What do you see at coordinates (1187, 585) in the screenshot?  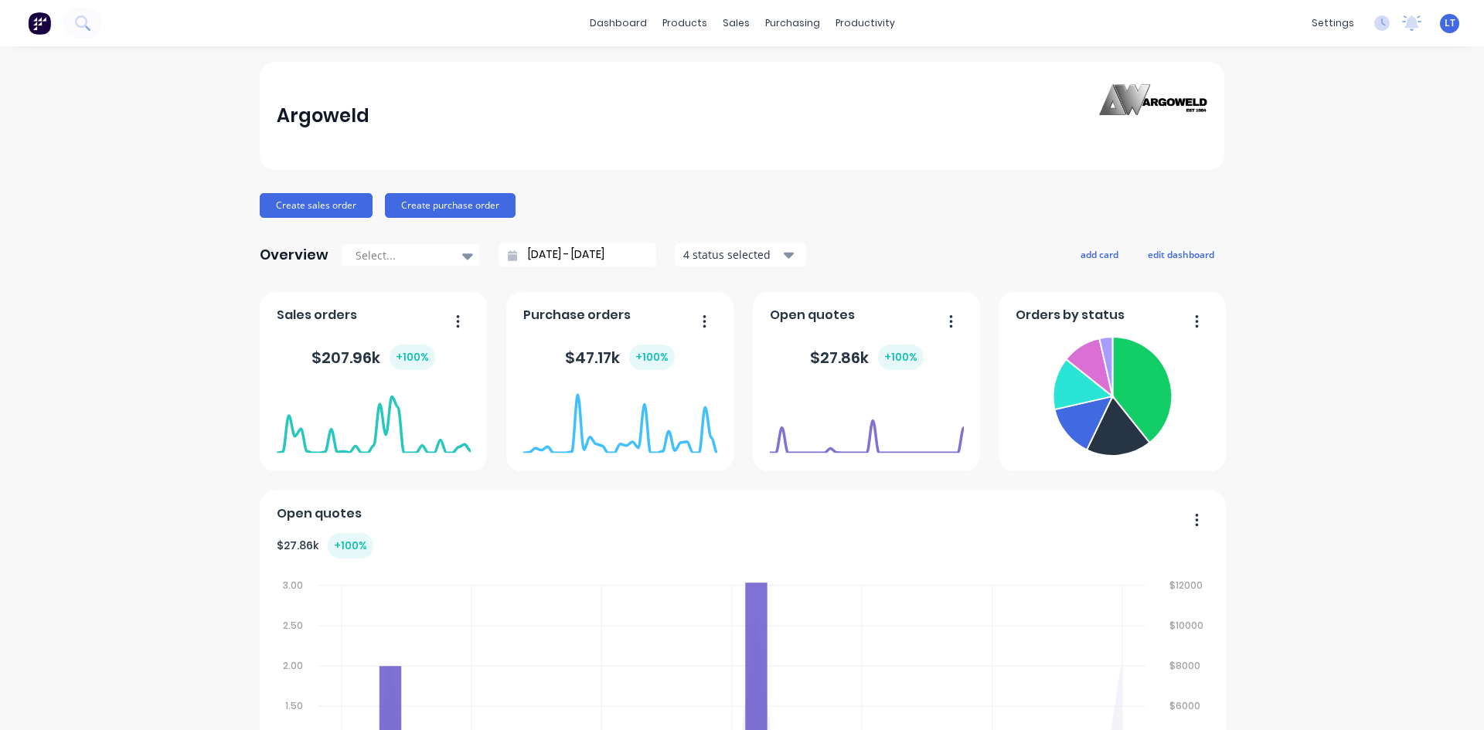 I see `tspan: $12000` at bounding box center [1187, 585].